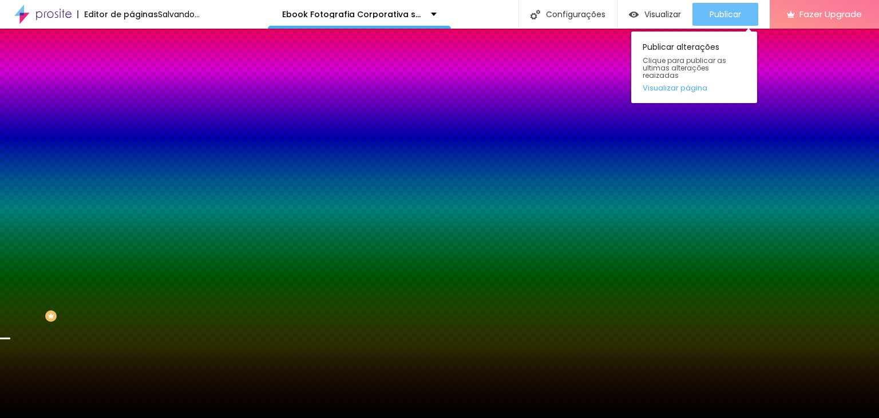  What do you see at coordinates (694, 88) in the screenshot?
I see `a: Visualizar página` at bounding box center [694, 88].